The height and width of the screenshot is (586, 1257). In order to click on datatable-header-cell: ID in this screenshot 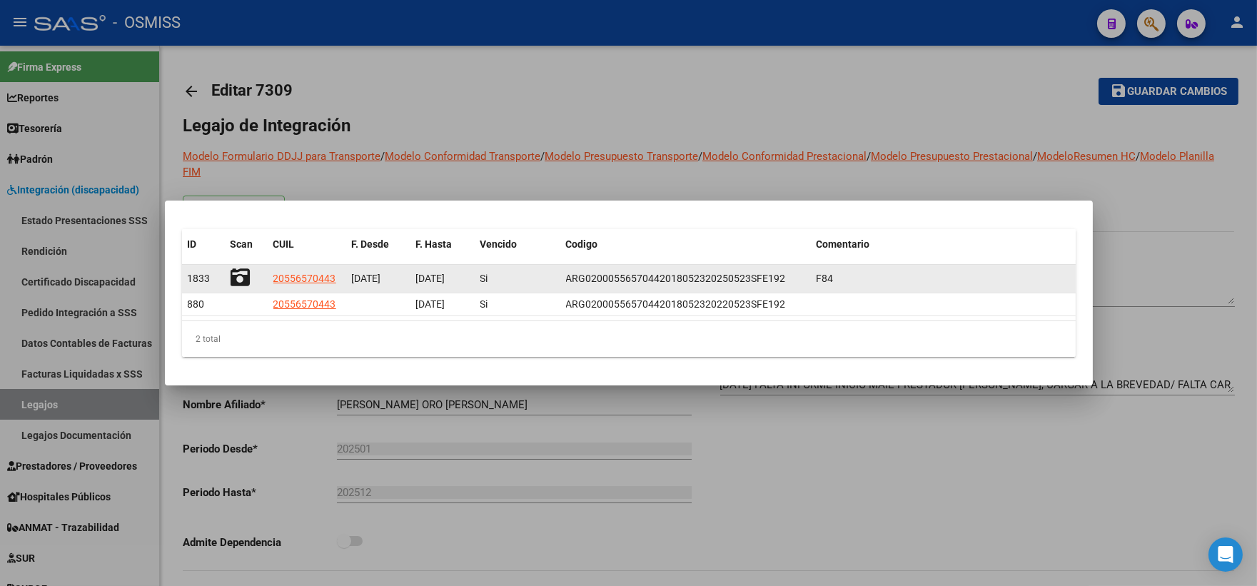, I will do `click(203, 244)`.